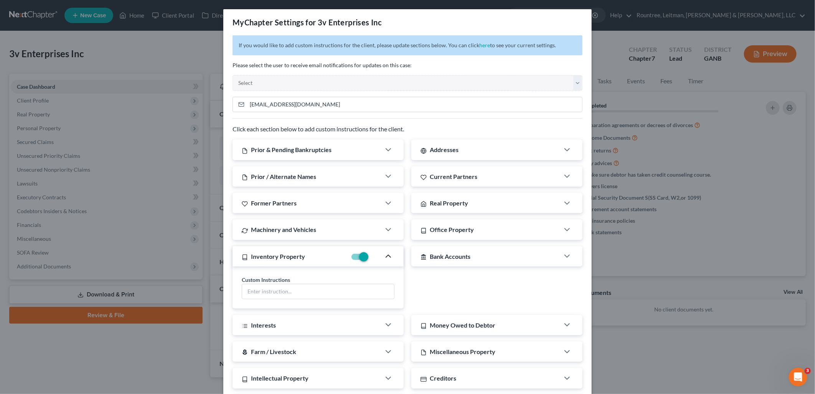 This screenshot has height=394, width=815. Describe the element at coordinates (245, 352) in the screenshot. I see `i: local_florist` at that location.